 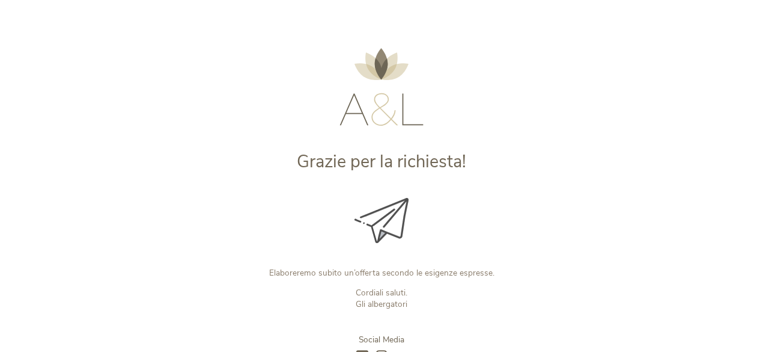 What do you see at coordinates (382, 220) in the screenshot?
I see `img: Grazie per la richiesta!` at bounding box center [382, 220].